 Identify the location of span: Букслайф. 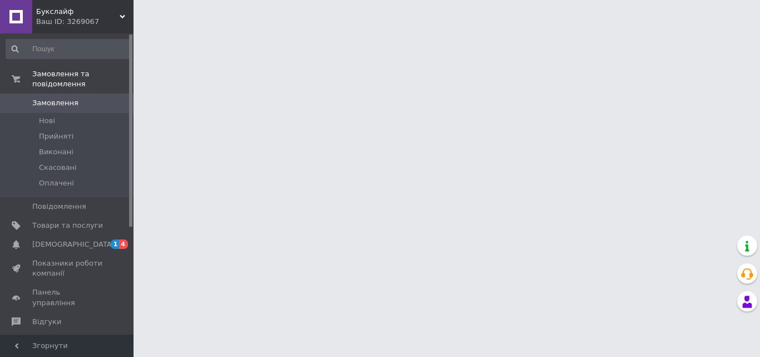
(78, 12).